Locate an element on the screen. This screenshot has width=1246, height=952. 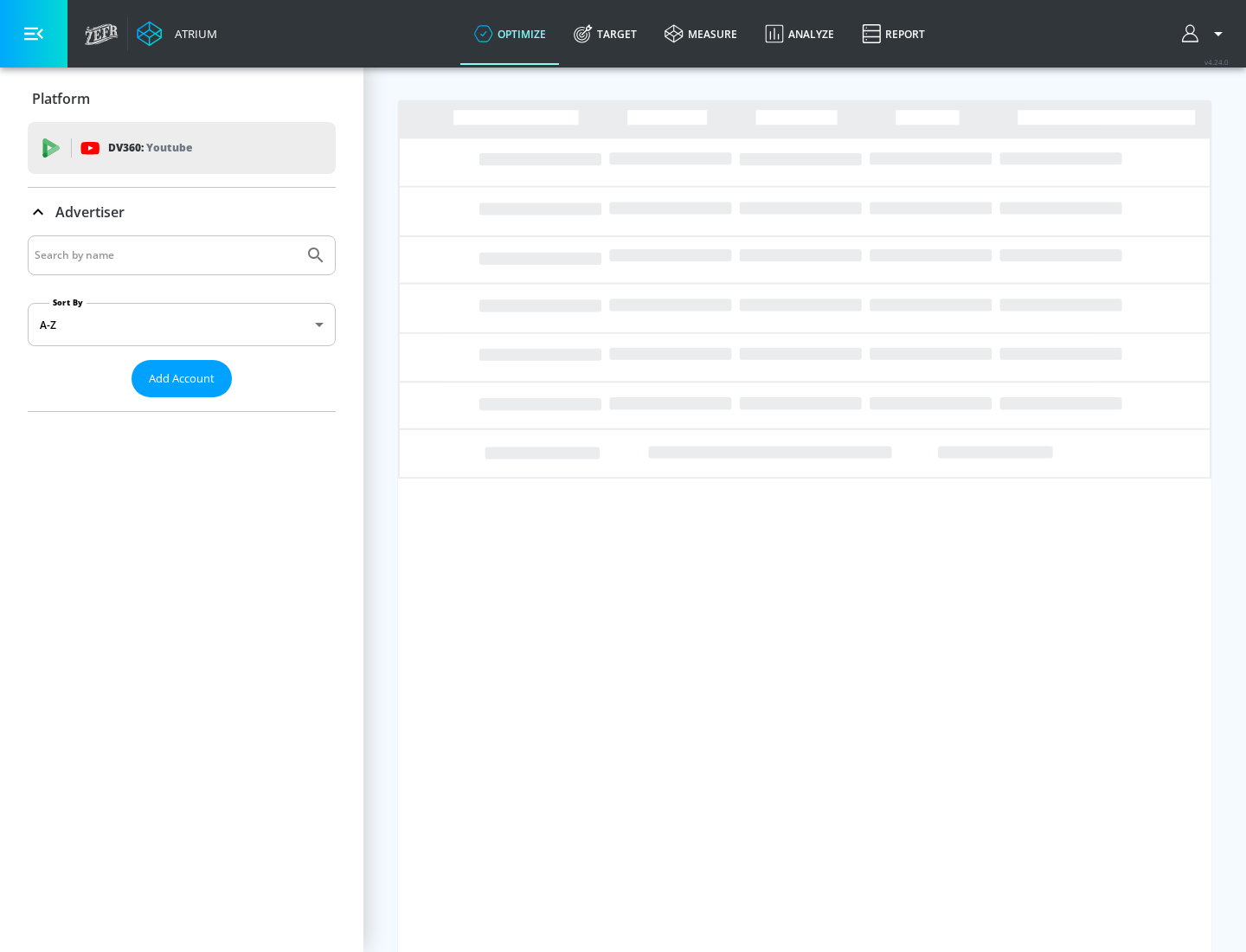
p: Advertiser is located at coordinates (90, 212).